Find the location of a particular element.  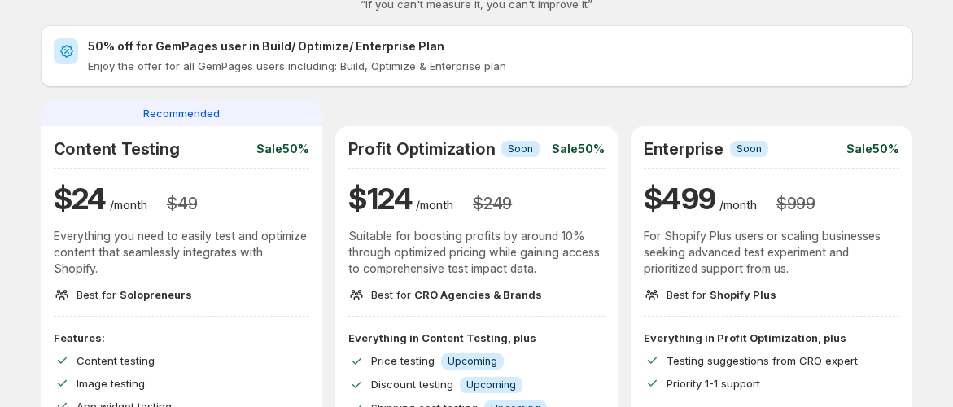

h1: $ 124 is located at coordinates (380, 199).